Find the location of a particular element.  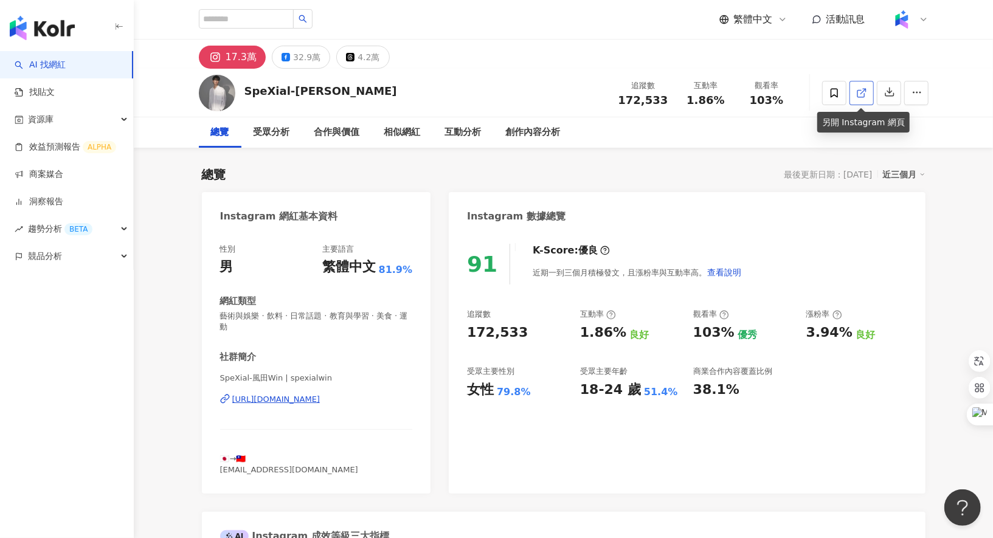

div: 4.2萬 is located at coordinates (368, 57).